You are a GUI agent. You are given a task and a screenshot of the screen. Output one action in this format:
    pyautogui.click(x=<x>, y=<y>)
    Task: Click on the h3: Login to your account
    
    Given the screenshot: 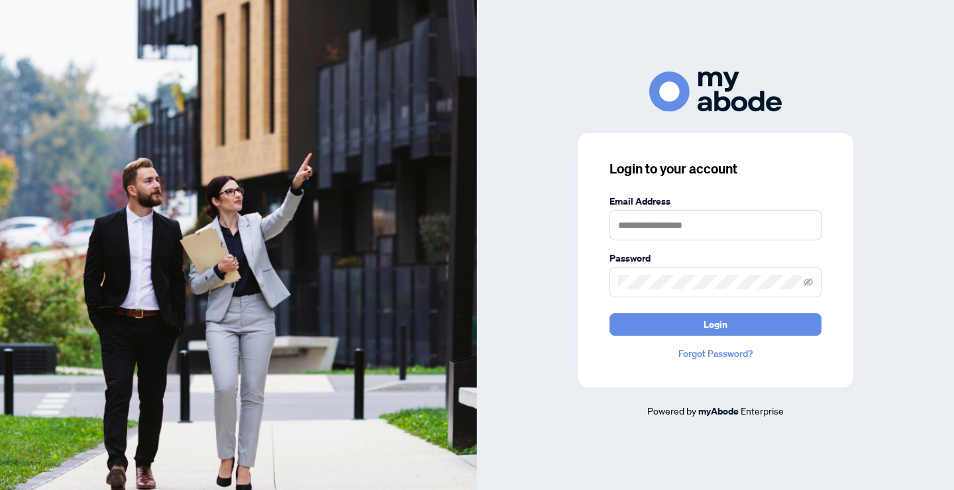 What is the action you would take?
    pyautogui.click(x=715, y=169)
    